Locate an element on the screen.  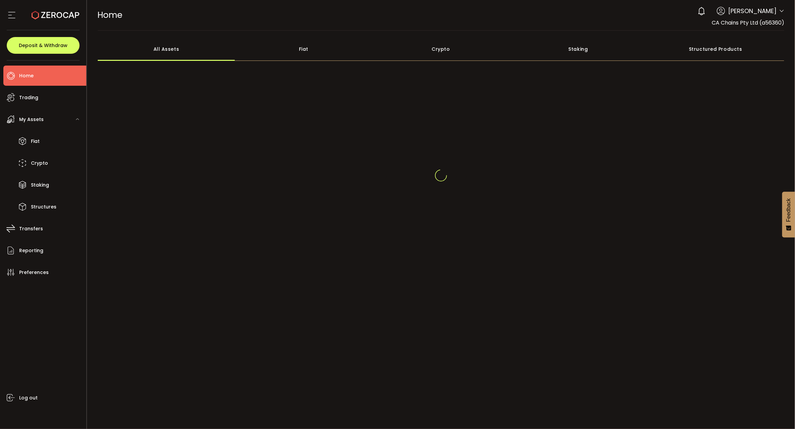
span: Trading is located at coordinates (29, 97).